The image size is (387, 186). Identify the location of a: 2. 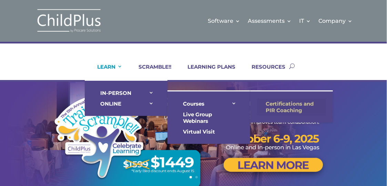
(197, 177).